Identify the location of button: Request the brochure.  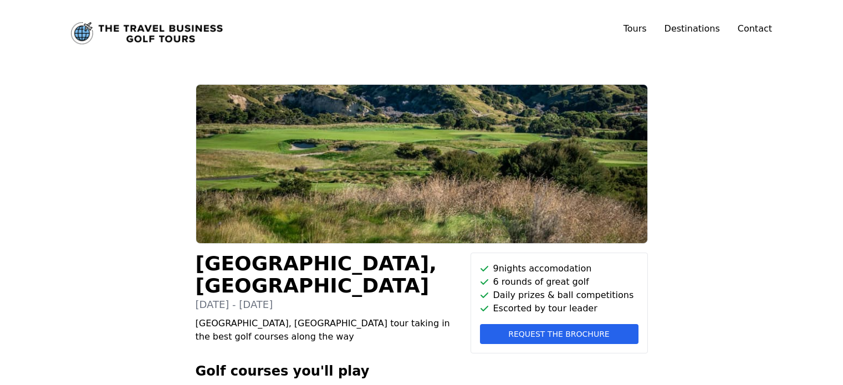
(559, 334).